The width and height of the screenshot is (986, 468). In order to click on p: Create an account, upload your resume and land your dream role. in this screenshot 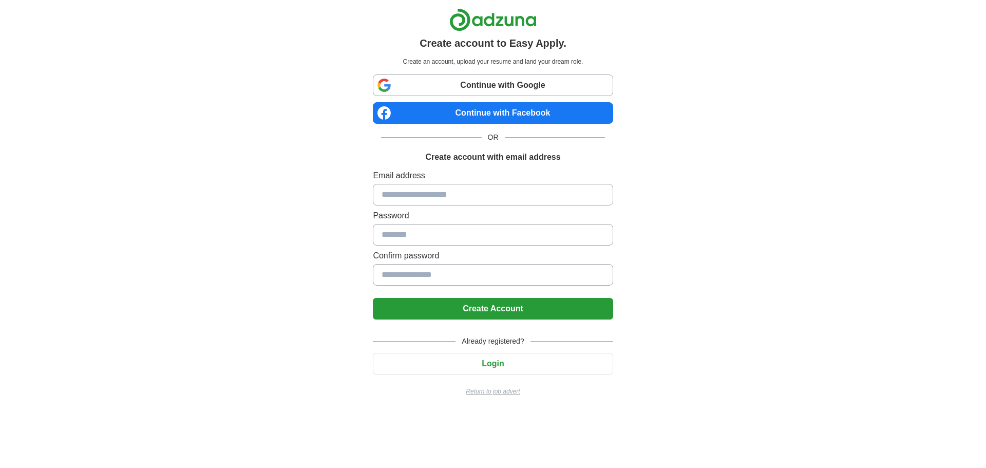, I will do `click(493, 62)`.